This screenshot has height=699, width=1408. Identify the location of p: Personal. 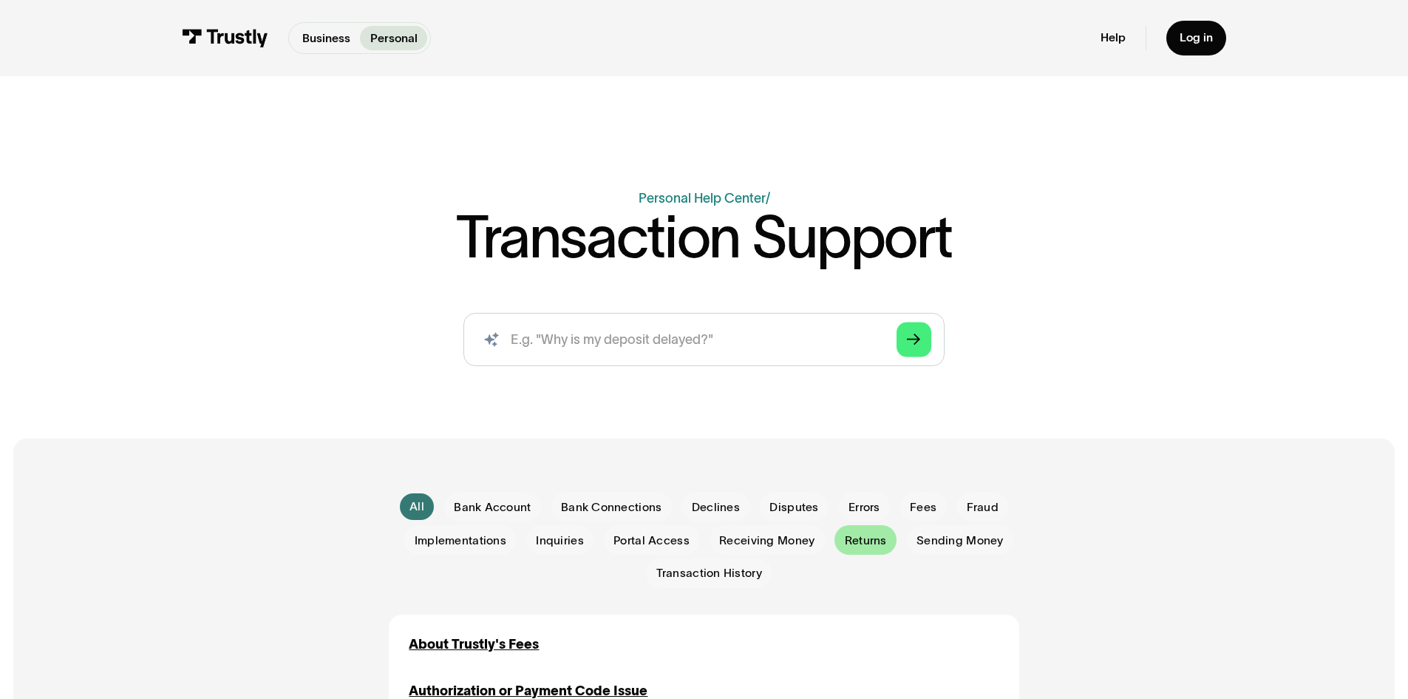
(394, 38).